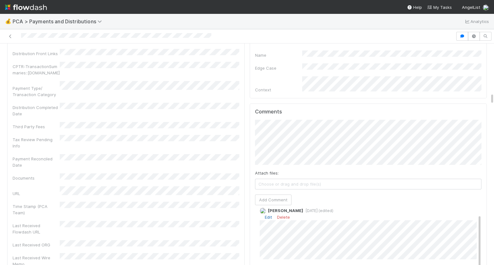  I want to click on div: Third Party Fees, so click(36, 126).